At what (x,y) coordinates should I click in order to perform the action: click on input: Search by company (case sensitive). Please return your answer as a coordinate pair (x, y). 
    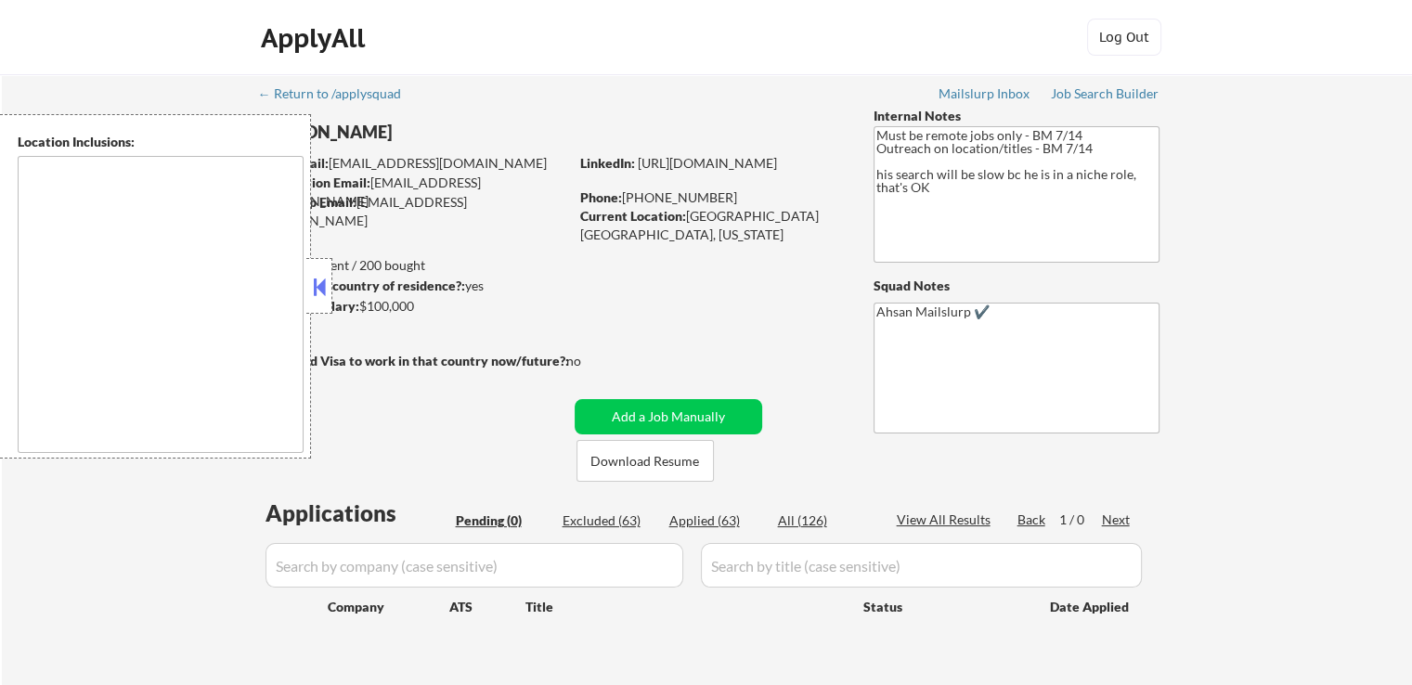
    Looking at the image, I should click on (474, 565).